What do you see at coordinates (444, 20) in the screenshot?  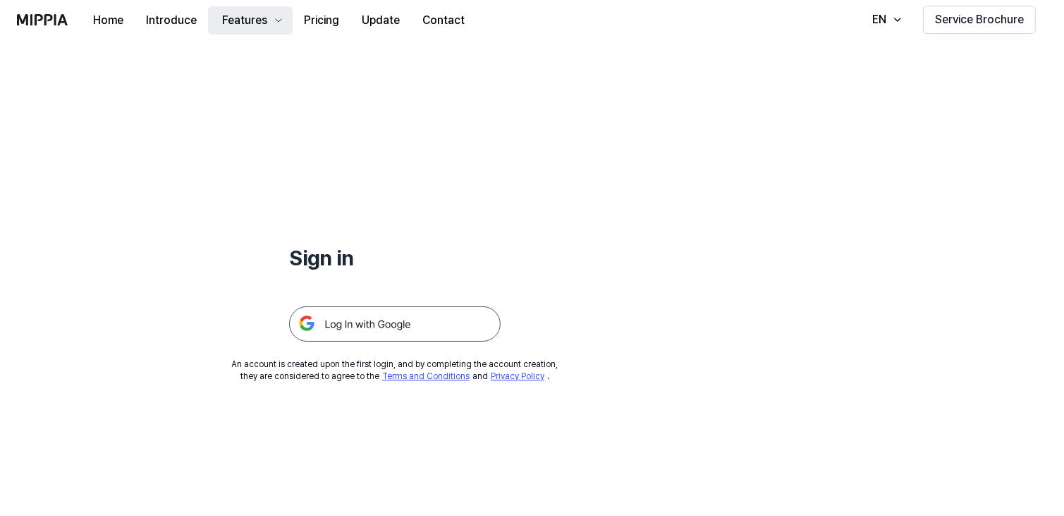 I see `button: Contact` at bounding box center [444, 20].